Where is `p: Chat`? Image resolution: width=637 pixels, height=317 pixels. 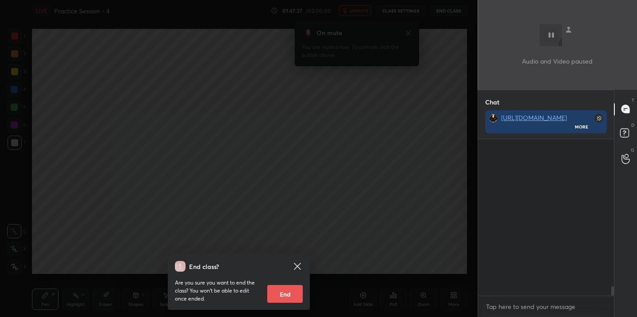
p: Chat is located at coordinates (493, 102).